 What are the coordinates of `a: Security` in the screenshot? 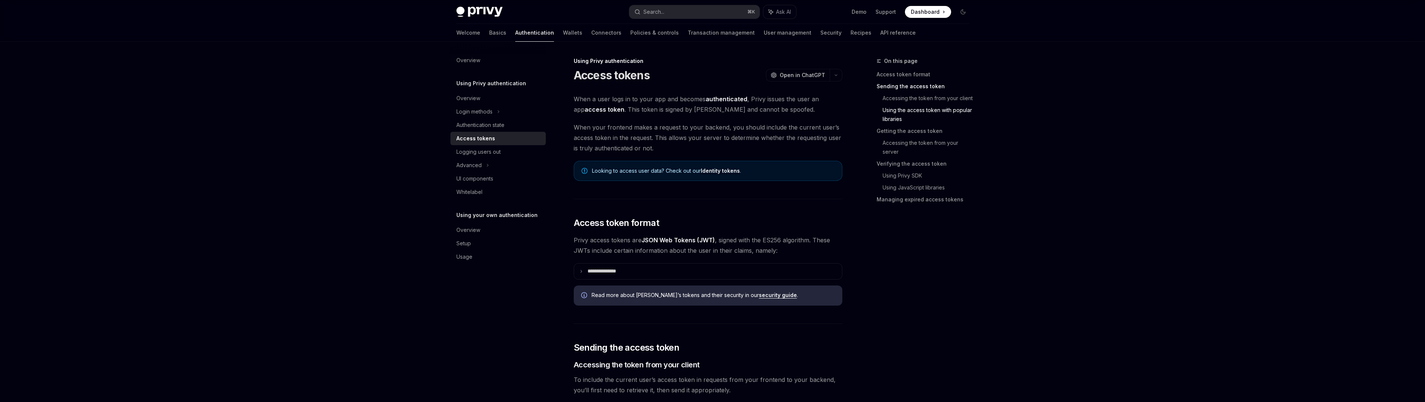 It's located at (830, 33).